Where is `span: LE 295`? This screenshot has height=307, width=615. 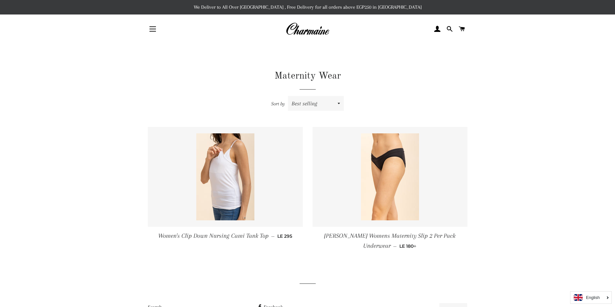
span: LE 295 is located at coordinates (285, 236).